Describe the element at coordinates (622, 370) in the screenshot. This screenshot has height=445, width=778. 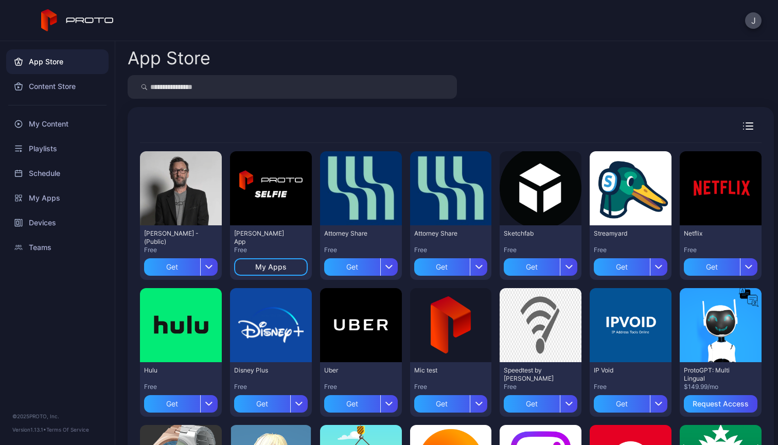
I see `div: IP Void` at that location.